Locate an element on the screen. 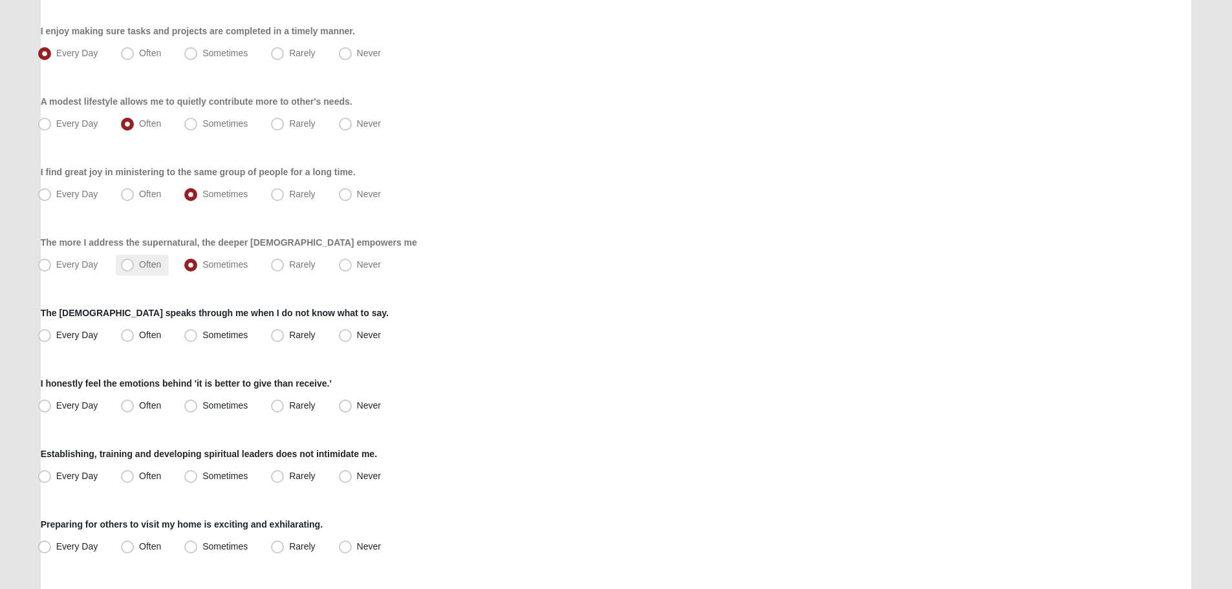 The height and width of the screenshot is (589, 1232). label: I honestly feel the emotions behind 'it is better to give than receive.' is located at coordinates (186, 384).